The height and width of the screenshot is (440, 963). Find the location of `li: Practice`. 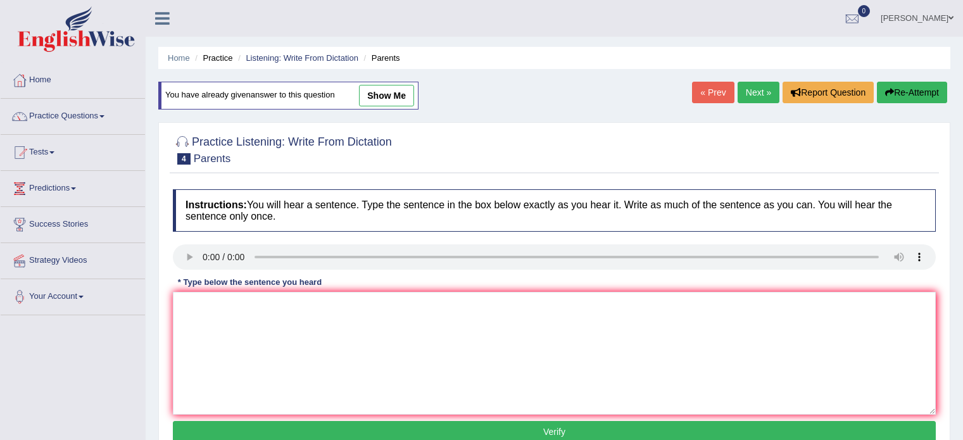

li: Practice is located at coordinates (212, 58).